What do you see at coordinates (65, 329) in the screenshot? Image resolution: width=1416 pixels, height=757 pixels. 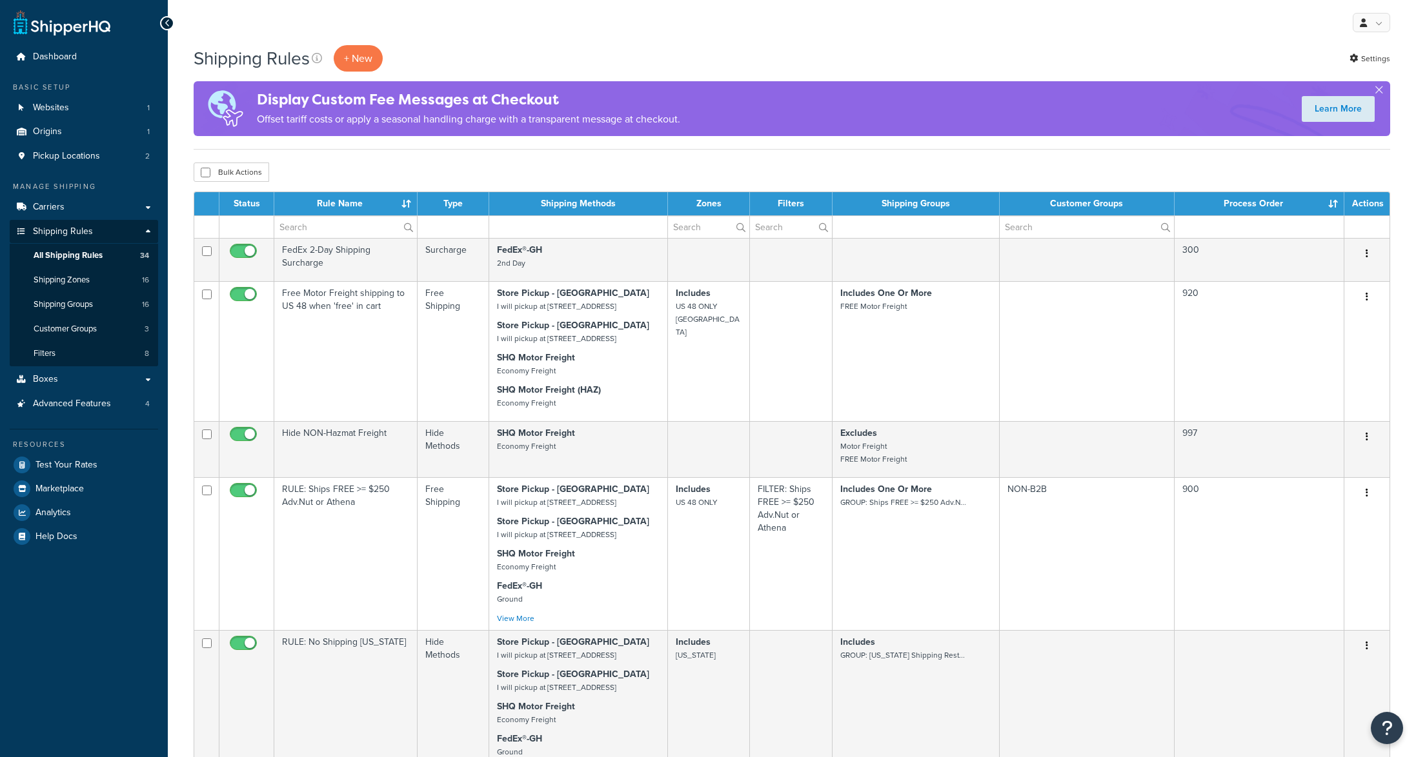 I see `span: Customer Groups` at bounding box center [65, 329].